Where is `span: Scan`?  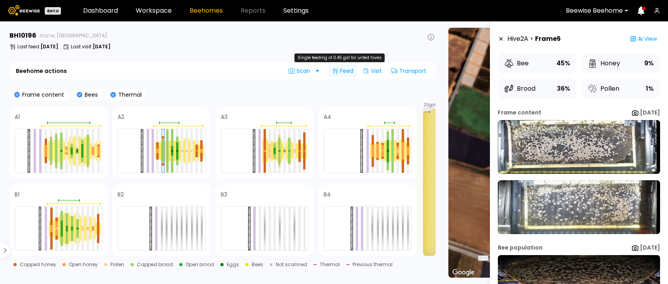 span: Scan is located at coordinates (301, 71).